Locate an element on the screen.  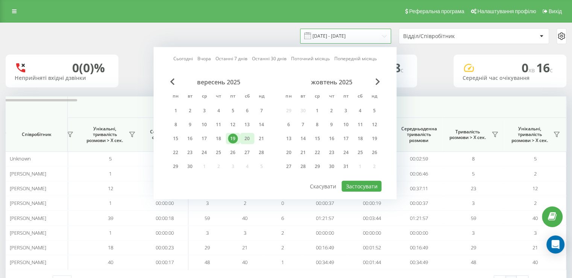
div: сб 13 вер 2025 р. is located at coordinates (247, 125).